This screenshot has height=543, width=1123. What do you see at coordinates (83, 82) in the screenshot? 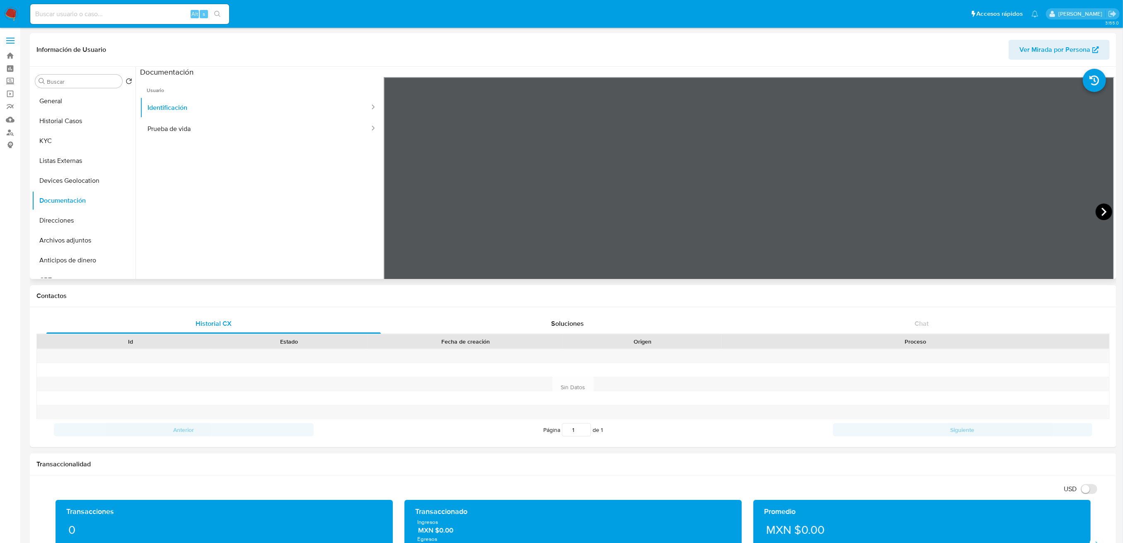
I see `input: Buscar` at bounding box center [83, 82].